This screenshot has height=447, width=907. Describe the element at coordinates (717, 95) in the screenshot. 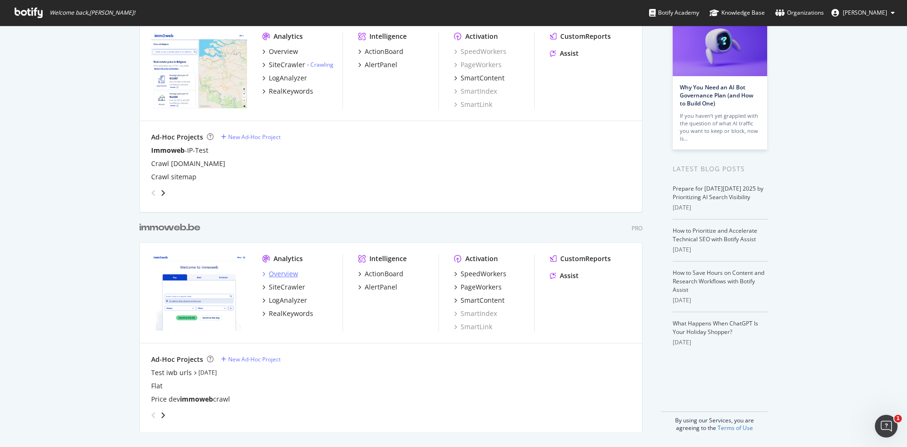

I see `a: Why You Need an AI Bot Governance Plan (and How to Build One)` at that location.